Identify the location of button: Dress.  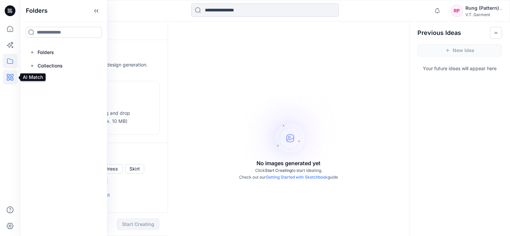
(111, 169).